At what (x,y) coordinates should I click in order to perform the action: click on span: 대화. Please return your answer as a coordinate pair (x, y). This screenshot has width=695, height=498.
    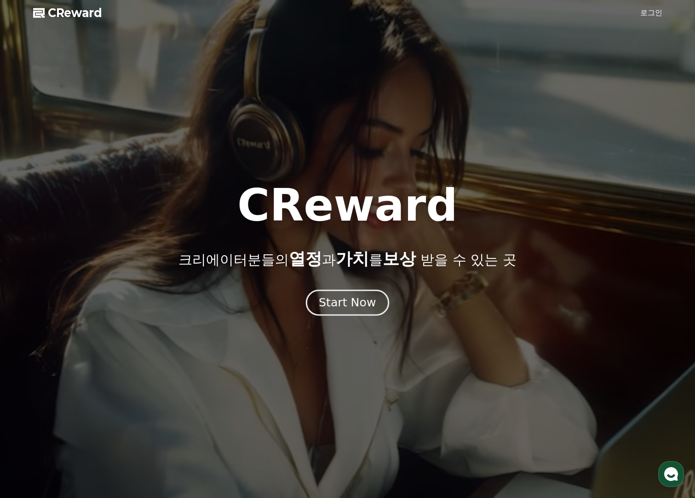
    Looking at the image, I should click on (90, 310).